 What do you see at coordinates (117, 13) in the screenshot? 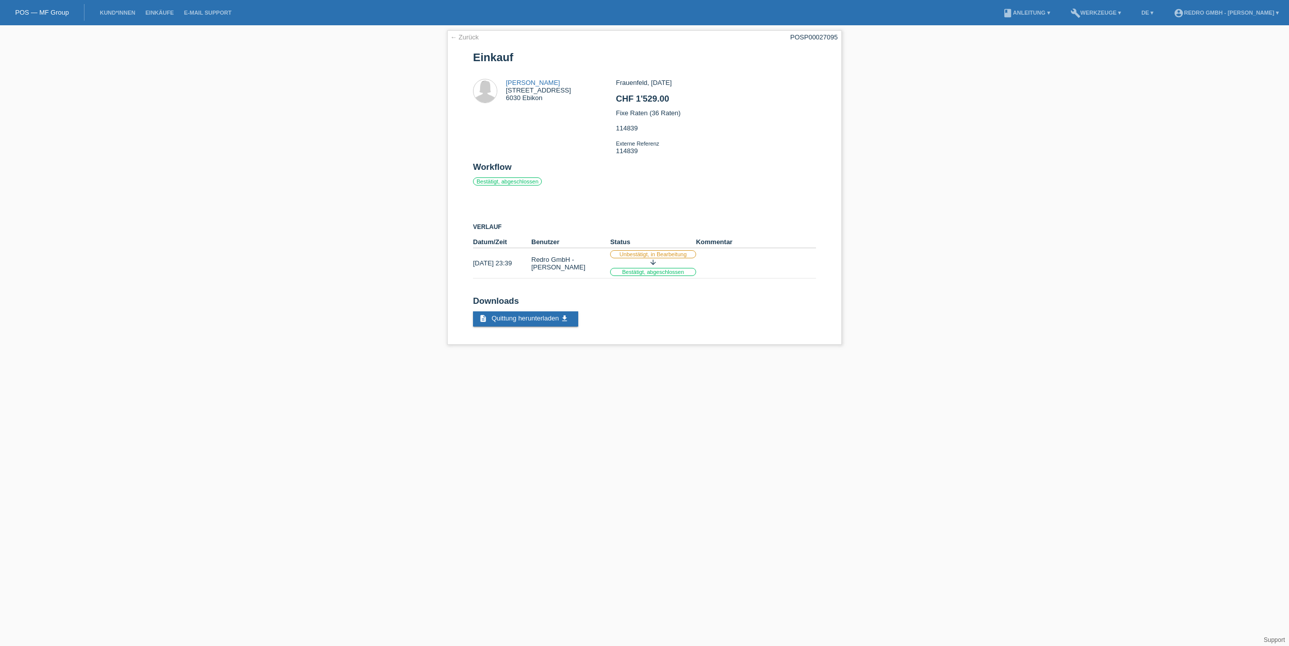
I see `a: Kund*innen` at bounding box center [117, 13].